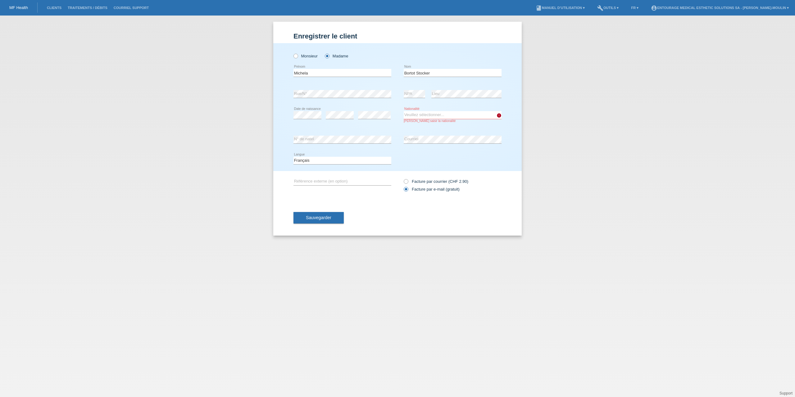 This screenshot has width=795, height=397. Describe the element at coordinates (786, 393) in the screenshot. I see `a: Support` at that location.